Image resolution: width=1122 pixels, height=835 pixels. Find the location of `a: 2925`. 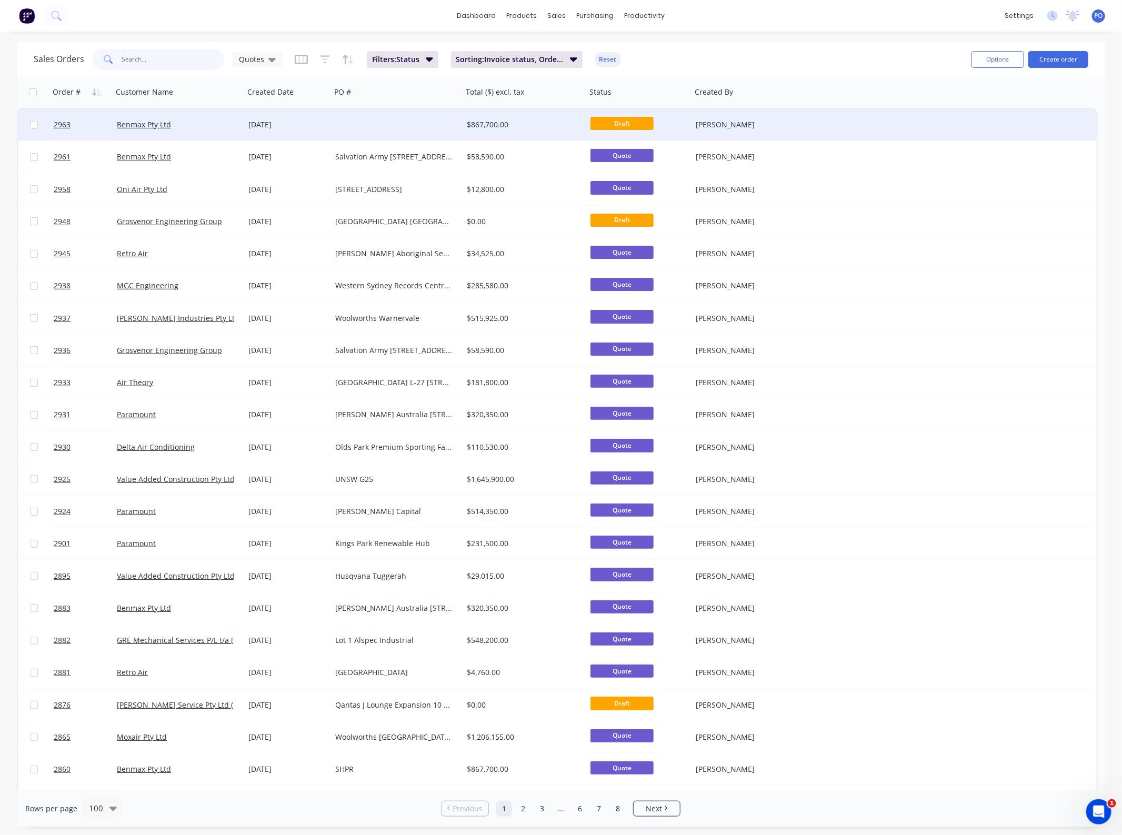

a: 2925 is located at coordinates (85, 479).